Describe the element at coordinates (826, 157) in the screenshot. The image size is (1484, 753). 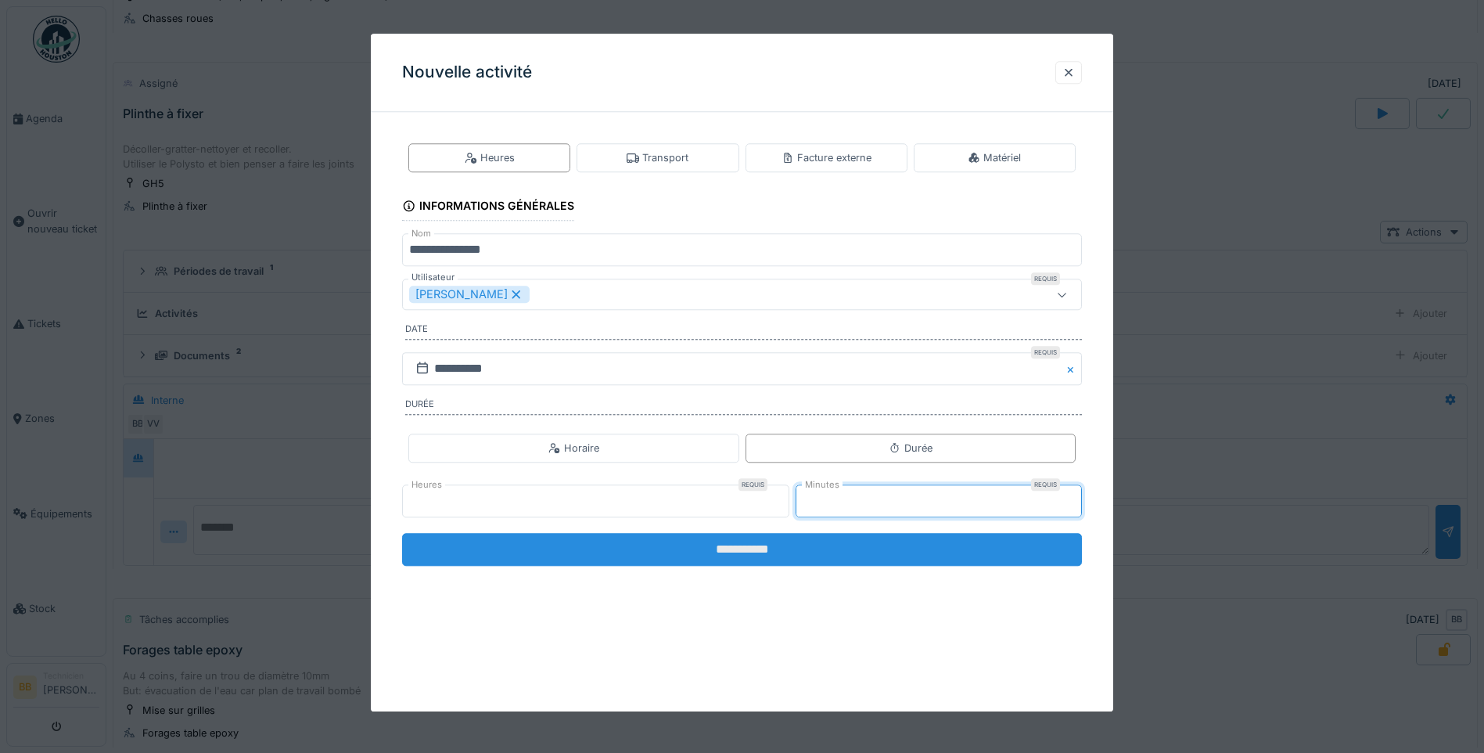
I see `div: Facture externe` at that location.